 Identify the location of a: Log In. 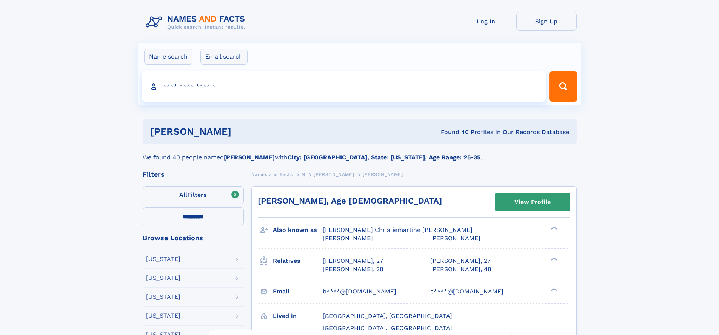
(486, 21).